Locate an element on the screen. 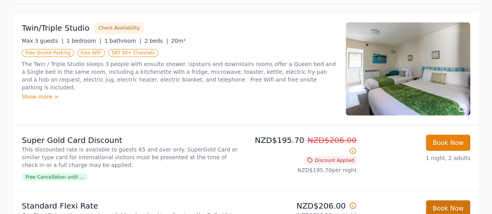  div: Show more > is located at coordinates (179, 97).